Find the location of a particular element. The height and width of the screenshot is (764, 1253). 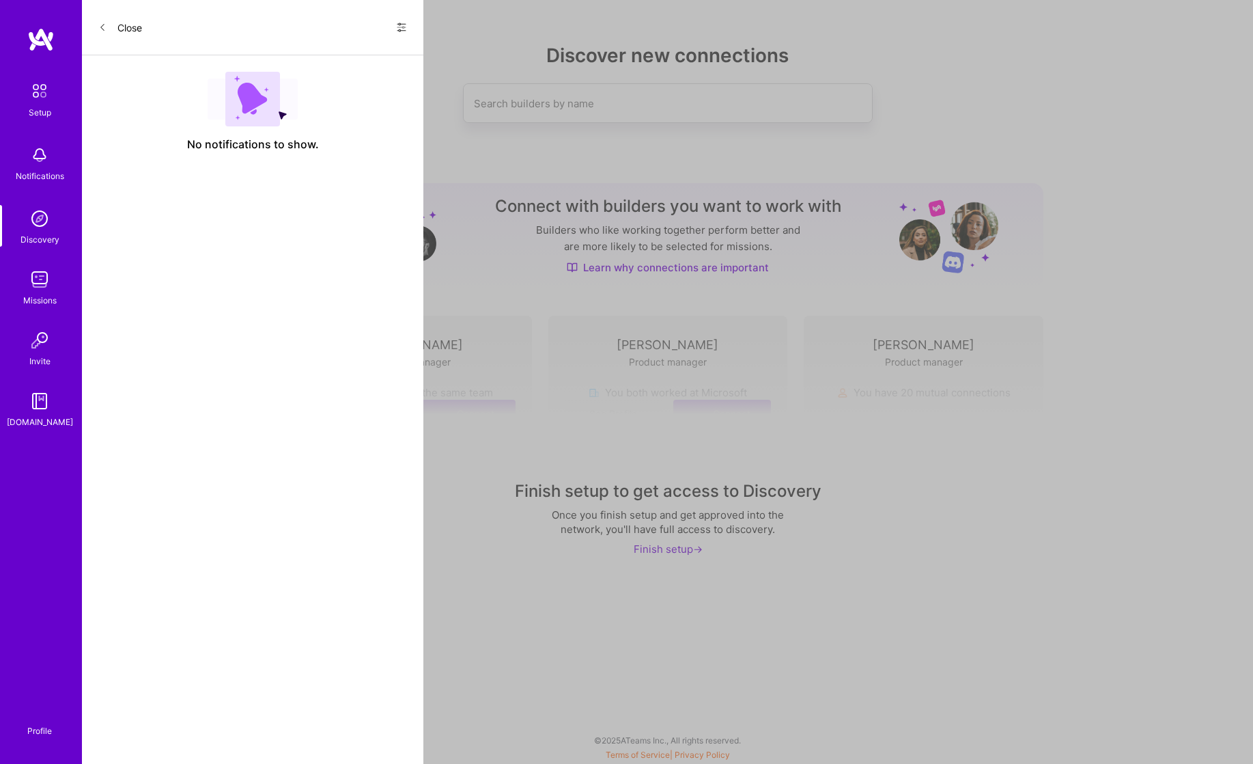

img: discovery is located at coordinates (40, 219).